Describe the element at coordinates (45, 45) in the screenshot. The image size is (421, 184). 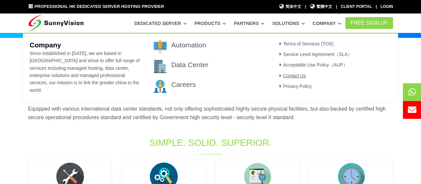
I see `b: Company` at that location.